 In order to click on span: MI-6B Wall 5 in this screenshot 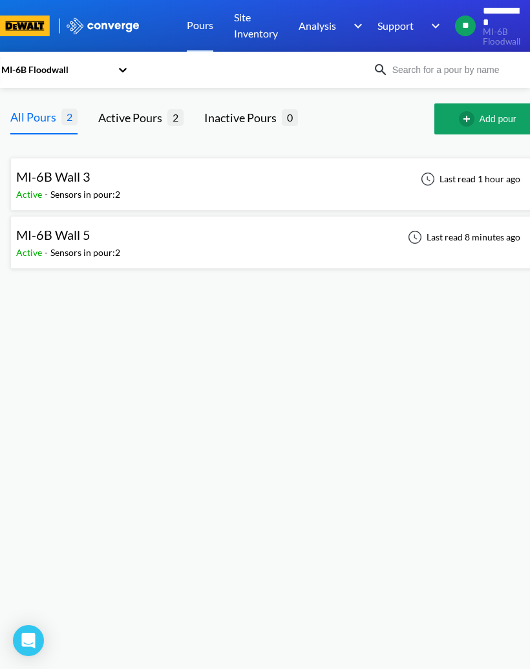, I will do `click(53, 235)`.